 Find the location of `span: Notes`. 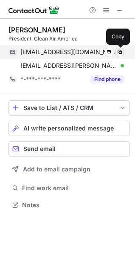

span: Notes is located at coordinates (75, 205).